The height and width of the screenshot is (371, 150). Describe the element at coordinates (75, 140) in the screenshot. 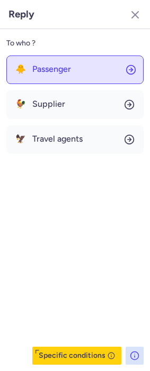

I see `button: 🦅Travel agents` at that location.